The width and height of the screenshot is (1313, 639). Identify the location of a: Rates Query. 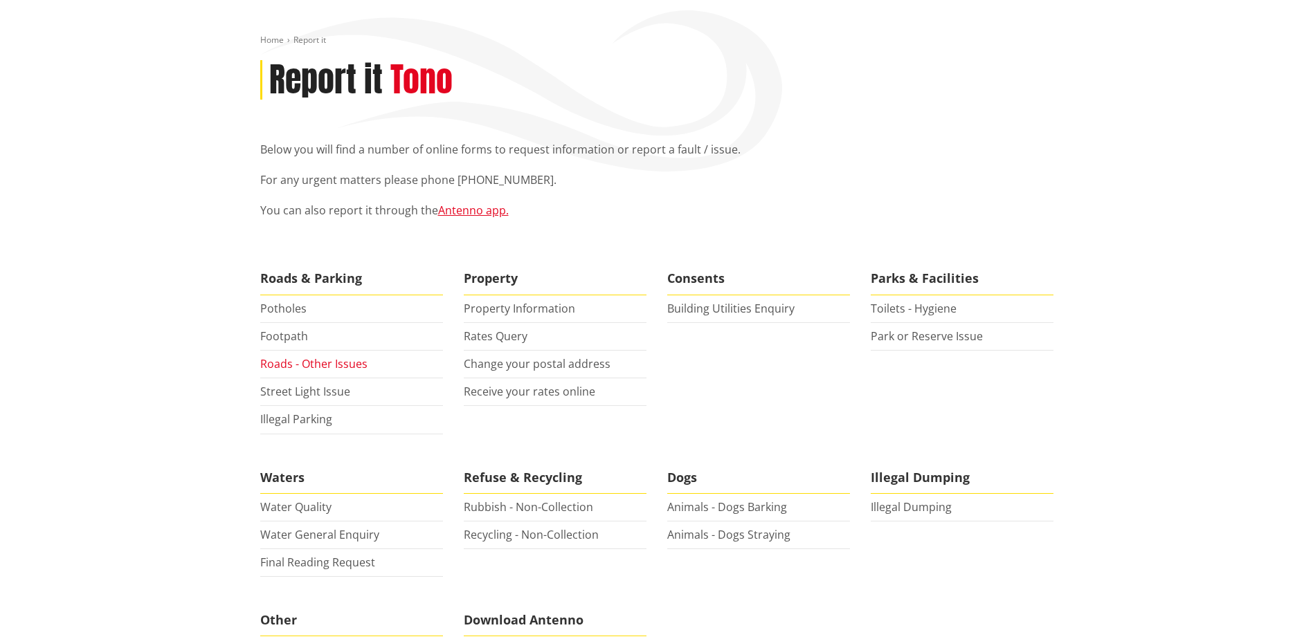
(495, 336).